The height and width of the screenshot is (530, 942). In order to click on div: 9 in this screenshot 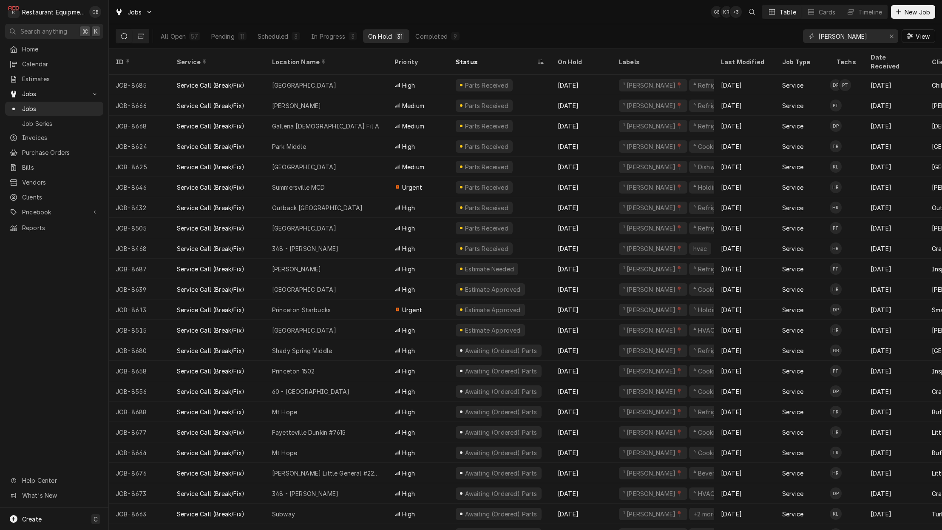, I will do `click(455, 36)`.